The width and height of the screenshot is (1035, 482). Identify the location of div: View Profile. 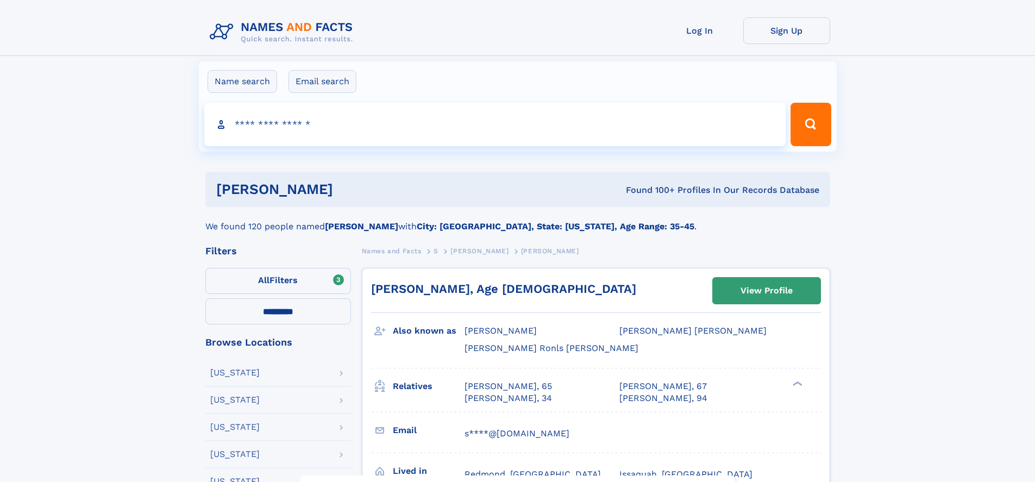
(766, 291).